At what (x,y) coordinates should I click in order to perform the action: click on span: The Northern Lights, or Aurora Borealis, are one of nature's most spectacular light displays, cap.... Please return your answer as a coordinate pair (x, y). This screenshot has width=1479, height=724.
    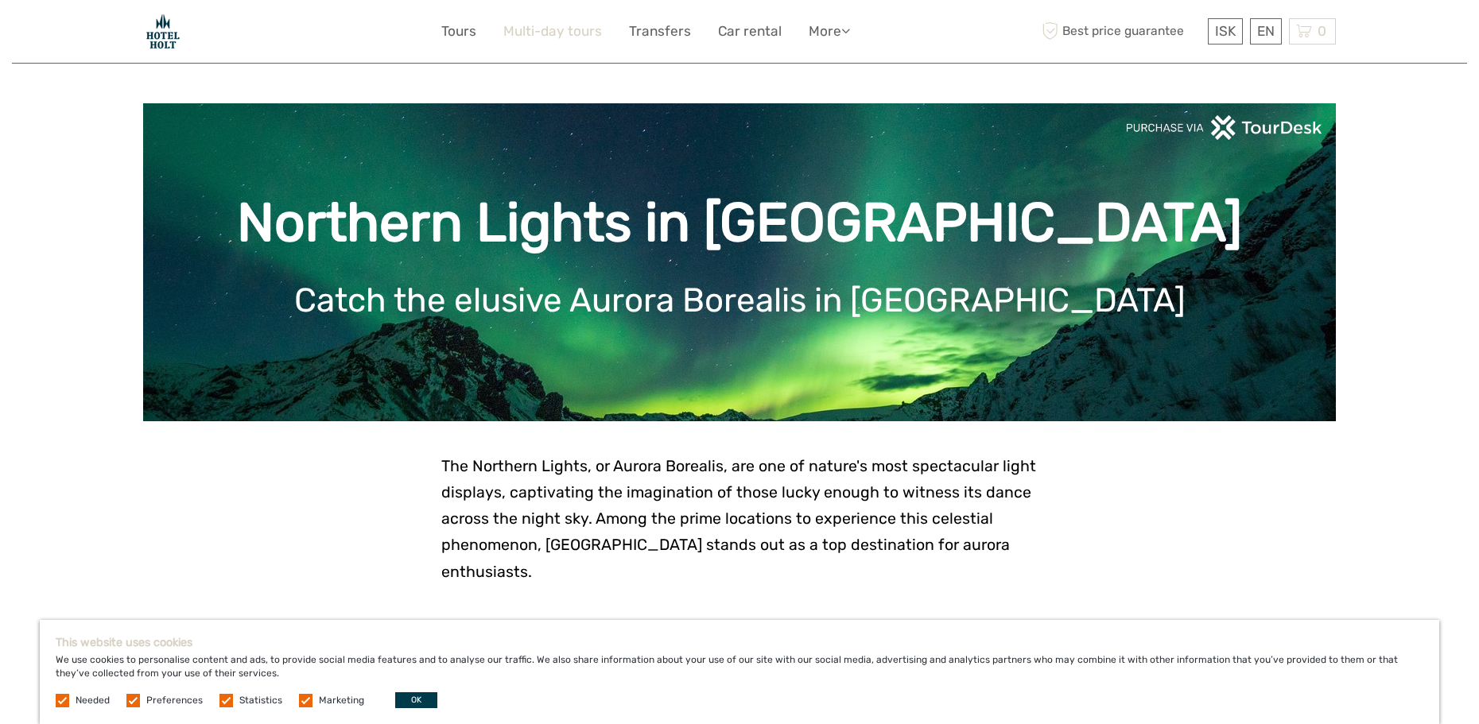
    Looking at the image, I should click on (739, 519).